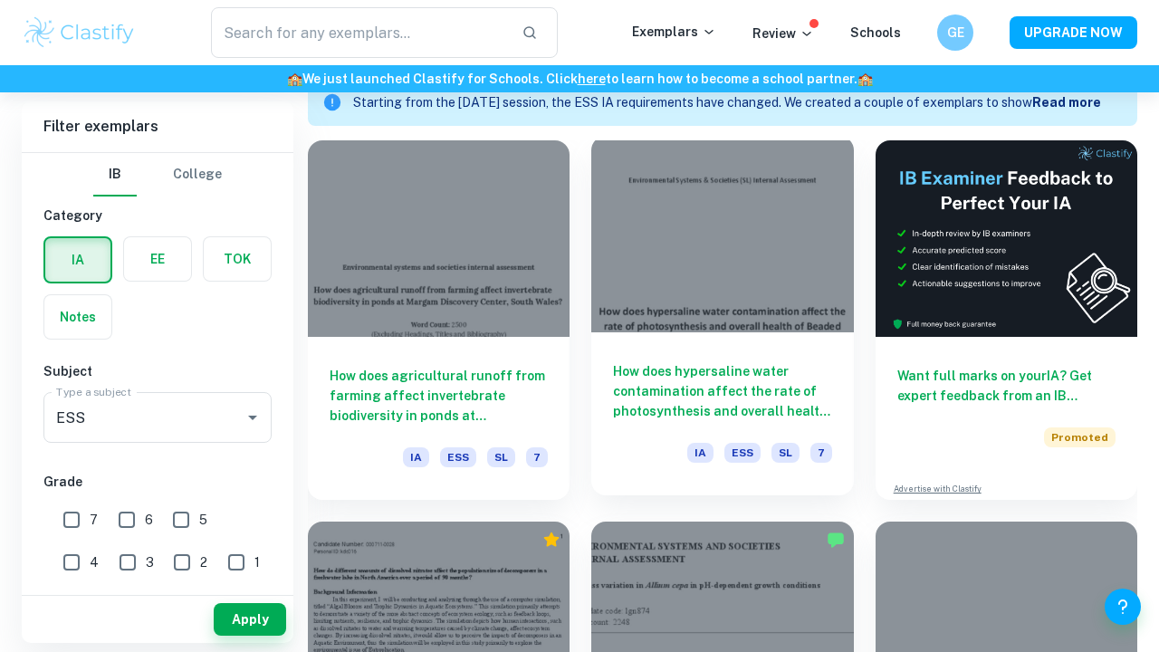 The width and height of the screenshot is (1159, 652). Describe the element at coordinates (955, 33) in the screenshot. I see `button: GE` at that location.